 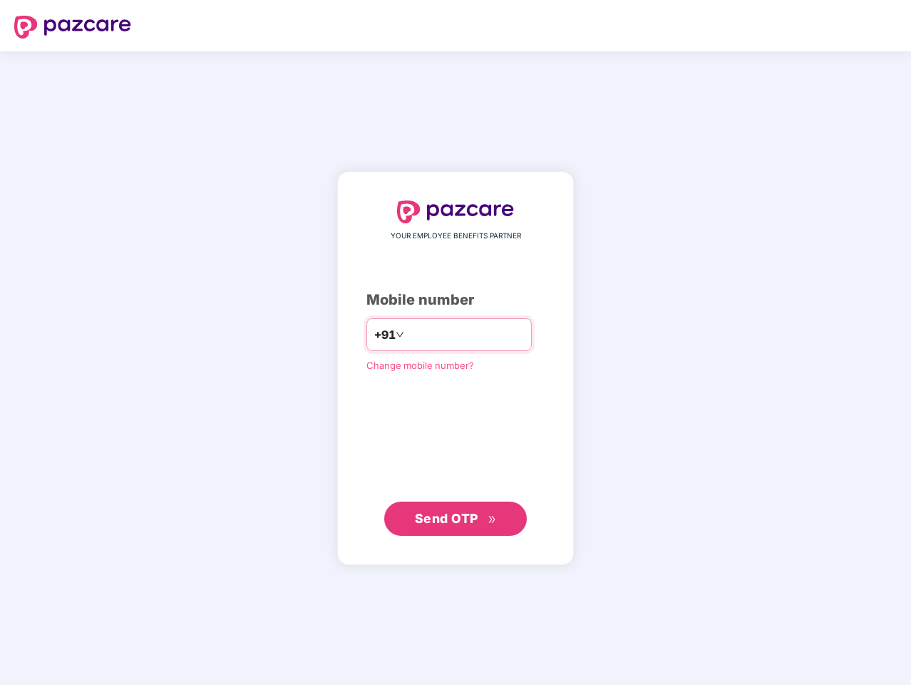 I want to click on span: double-right, so click(x=492, y=519).